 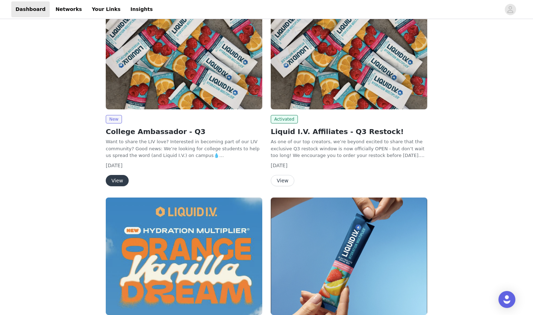 I want to click on span: New, so click(x=114, y=119).